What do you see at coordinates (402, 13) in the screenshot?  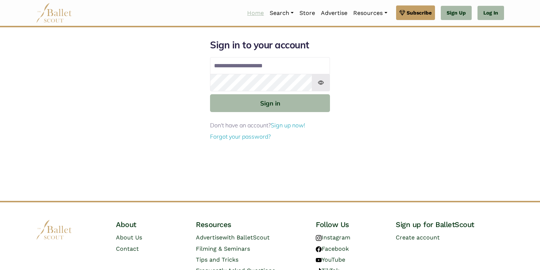 I see `img: gem.svg` at bounding box center [402, 13].